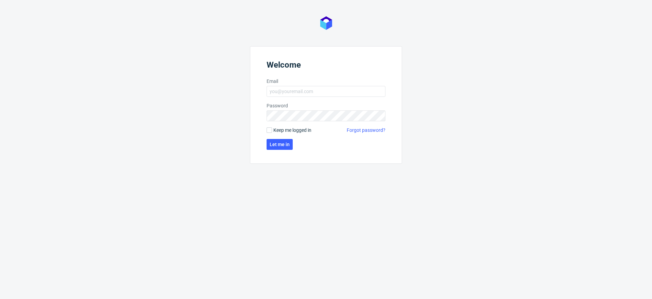  What do you see at coordinates (292, 130) in the screenshot?
I see `span: Keep me logged in` at bounding box center [292, 130].